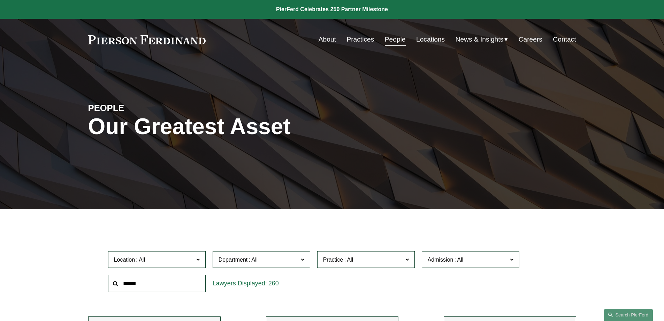 Image resolution: width=664 pixels, height=321 pixels. Describe the element at coordinates (233, 259) in the screenshot. I see `span: Department` at that location.